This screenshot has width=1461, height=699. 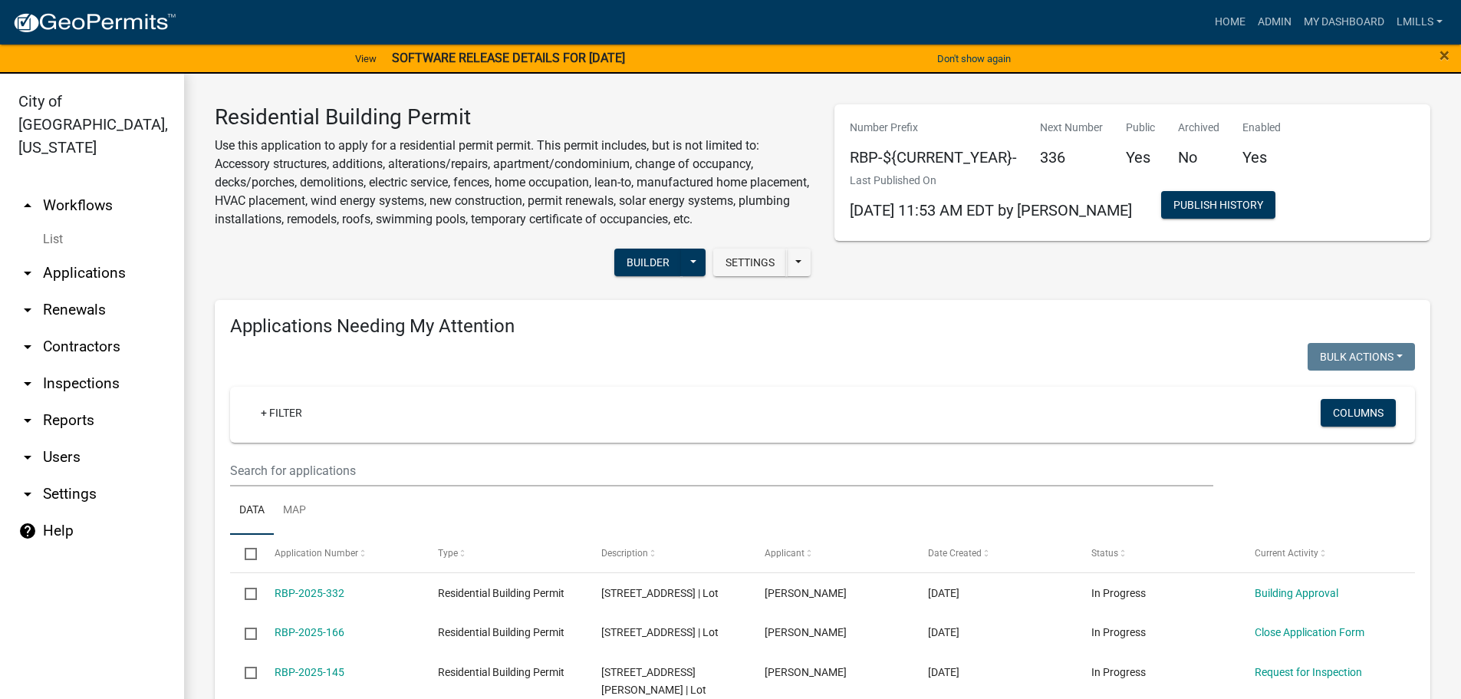 What do you see at coordinates (1322, 553) in the screenshot?
I see `datatable-header-cell: Current Activity` at bounding box center [1322, 553].